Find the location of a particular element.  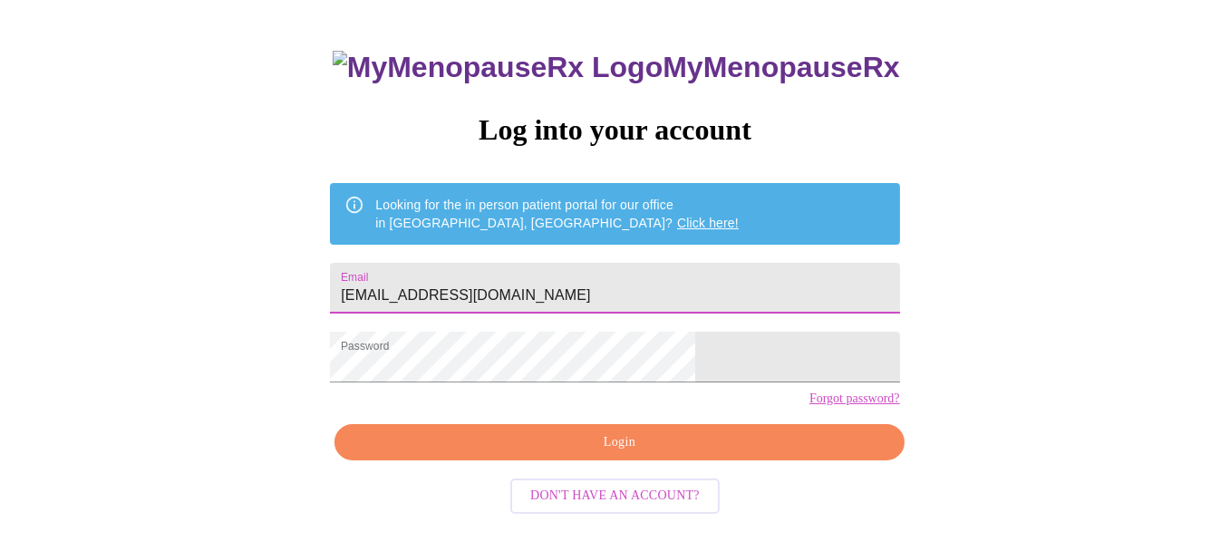

h3: MyMenopauseRx is located at coordinates (617, 67).